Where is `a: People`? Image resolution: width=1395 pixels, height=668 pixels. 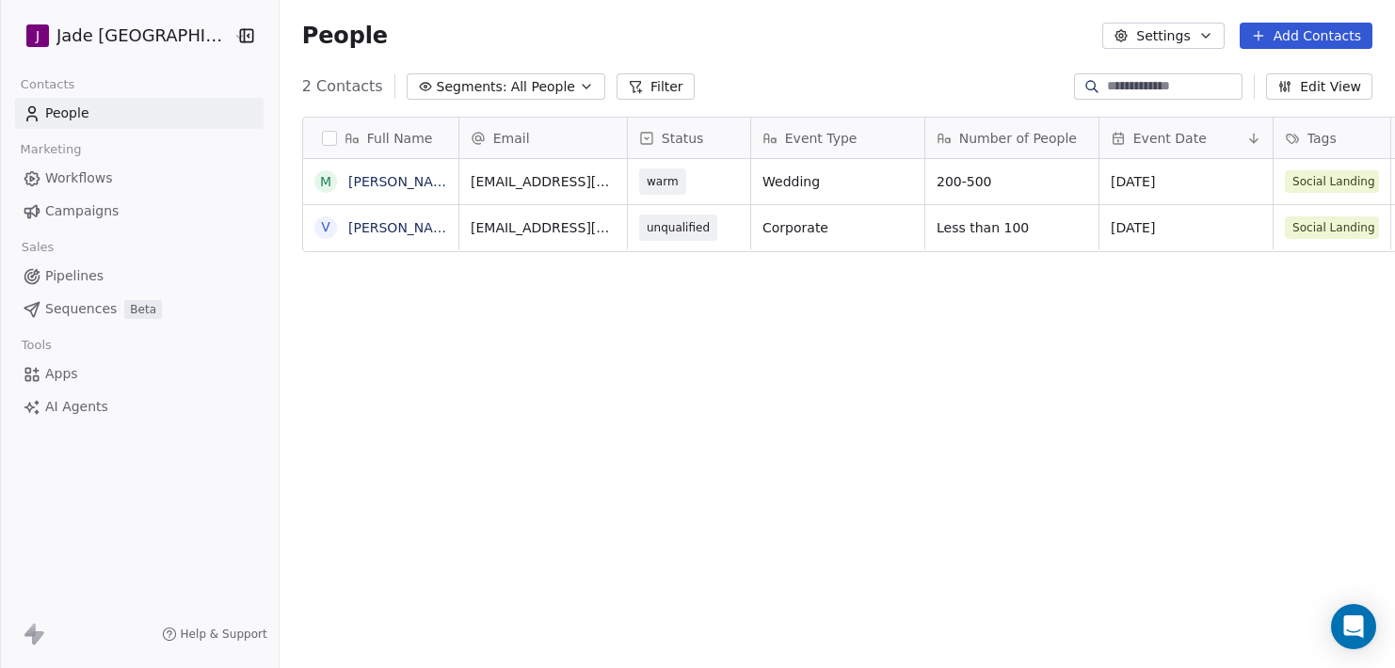
a: People is located at coordinates (139, 113).